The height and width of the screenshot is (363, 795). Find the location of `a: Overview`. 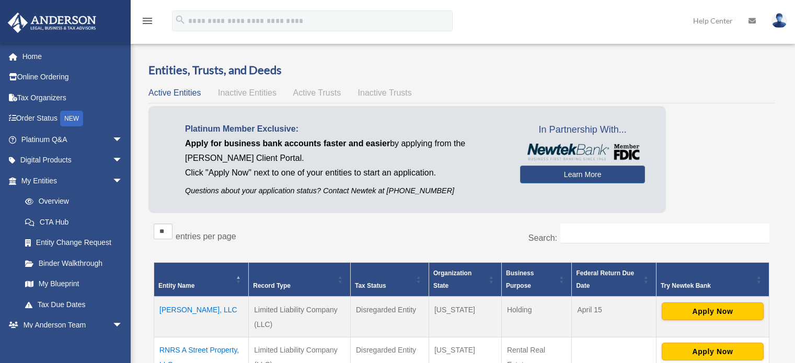

a: Overview is located at coordinates (71, 202).